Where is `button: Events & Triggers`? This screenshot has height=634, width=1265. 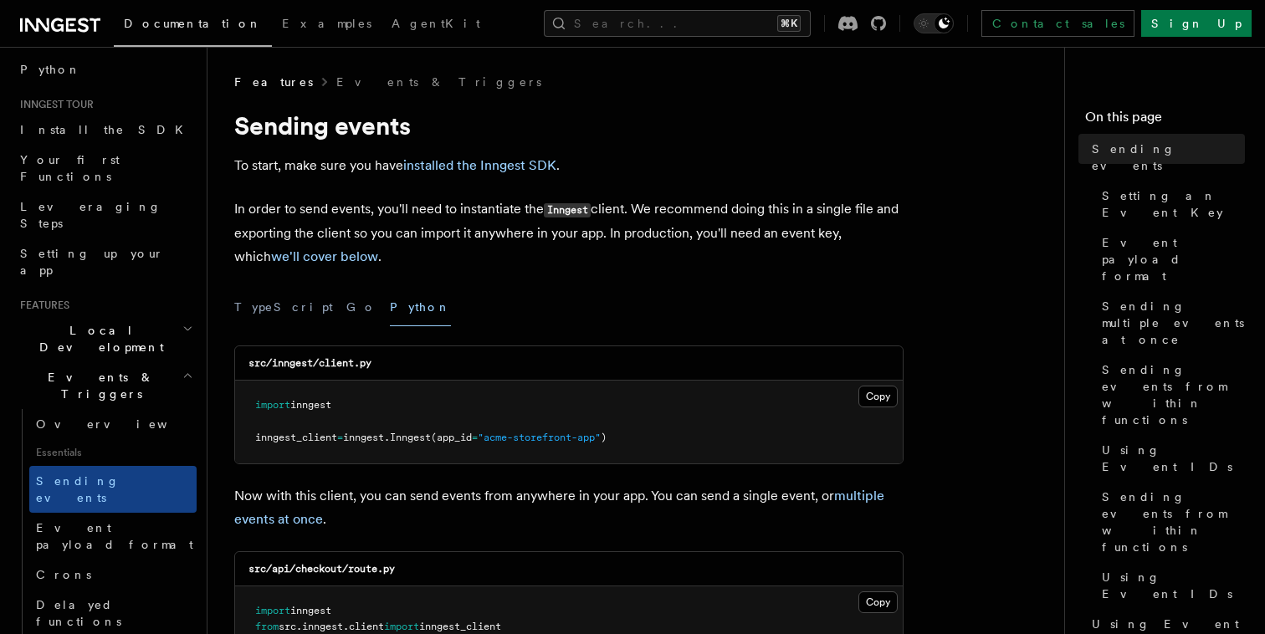 button: Events & Triggers is located at coordinates (105, 386).